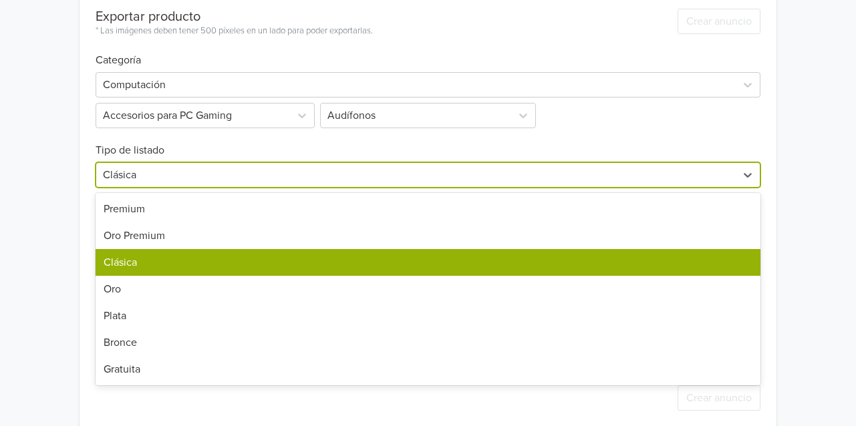 The height and width of the screenshot is (426, 856). I want to click on div: Exportar producto, so click(234, 17).